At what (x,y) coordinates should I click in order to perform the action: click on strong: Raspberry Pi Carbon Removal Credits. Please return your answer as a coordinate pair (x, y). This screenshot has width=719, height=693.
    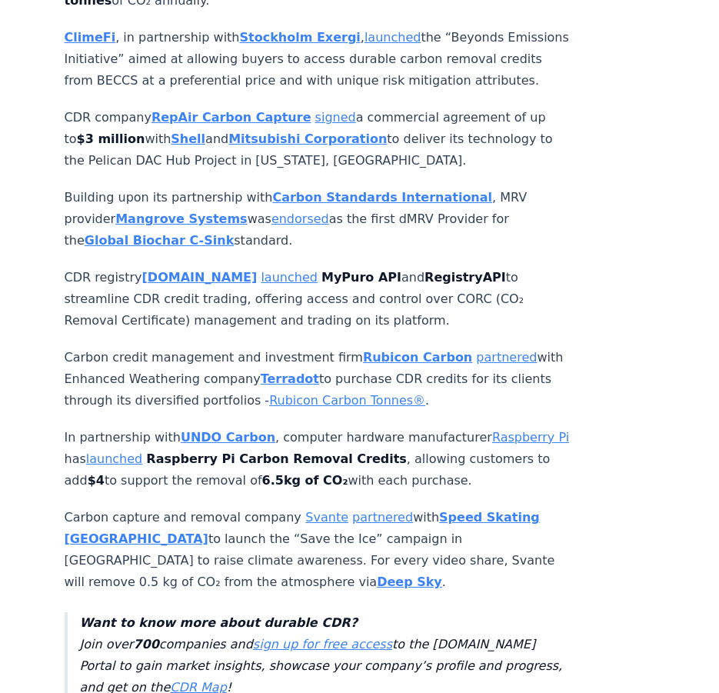
    Looking at the image, I should click on (276, 459).